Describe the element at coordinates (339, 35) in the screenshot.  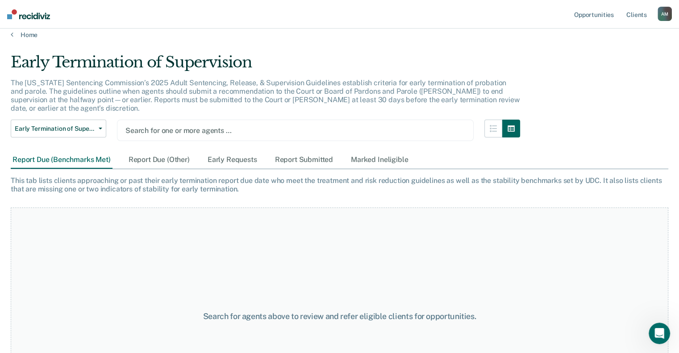
I see `a: Home` at that location.